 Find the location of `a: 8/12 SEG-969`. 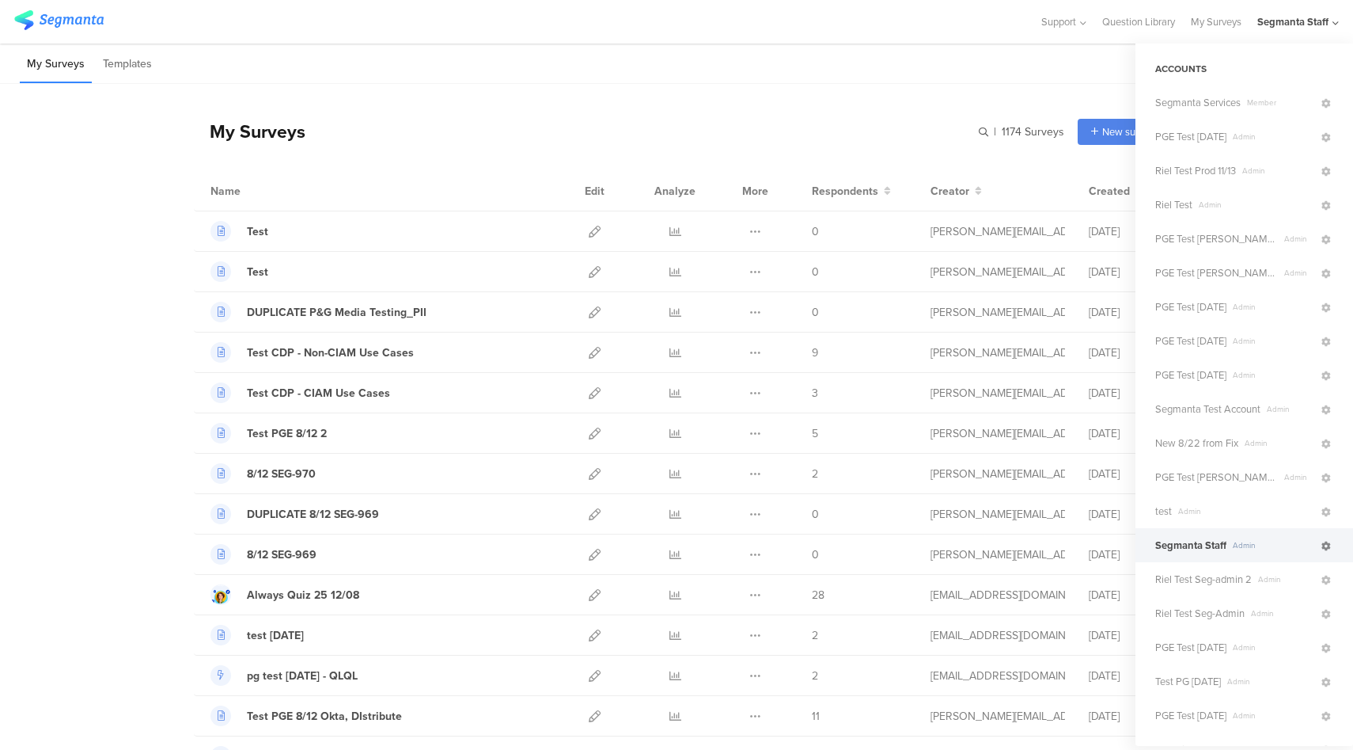

a: 8/12 SEG-969 is located at coordinates (264, 554).